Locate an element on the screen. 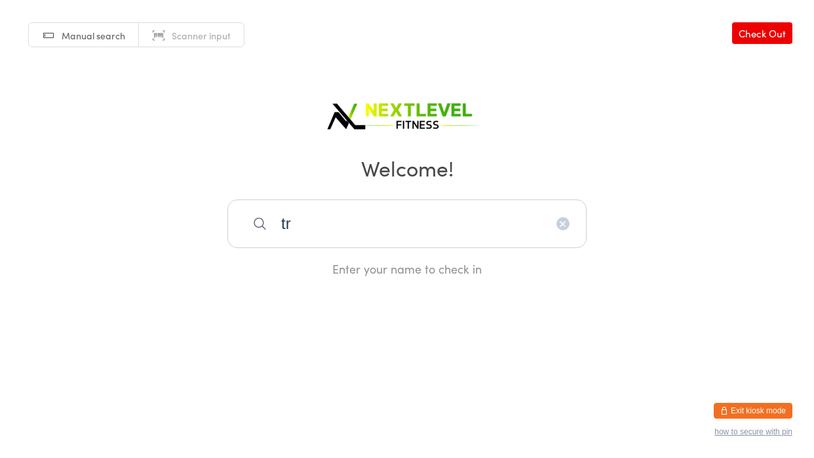 The width and height of the screenshot is (814, 458). button: how to secure with pin is located at coordinates (753, 431).